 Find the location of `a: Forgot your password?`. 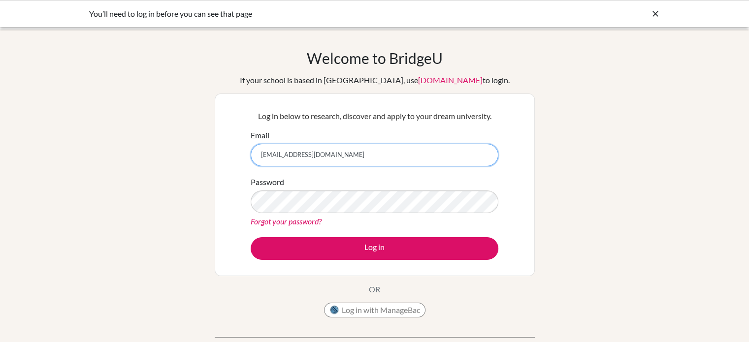

a: Forgot your password? is located at coordinates (286, 221).